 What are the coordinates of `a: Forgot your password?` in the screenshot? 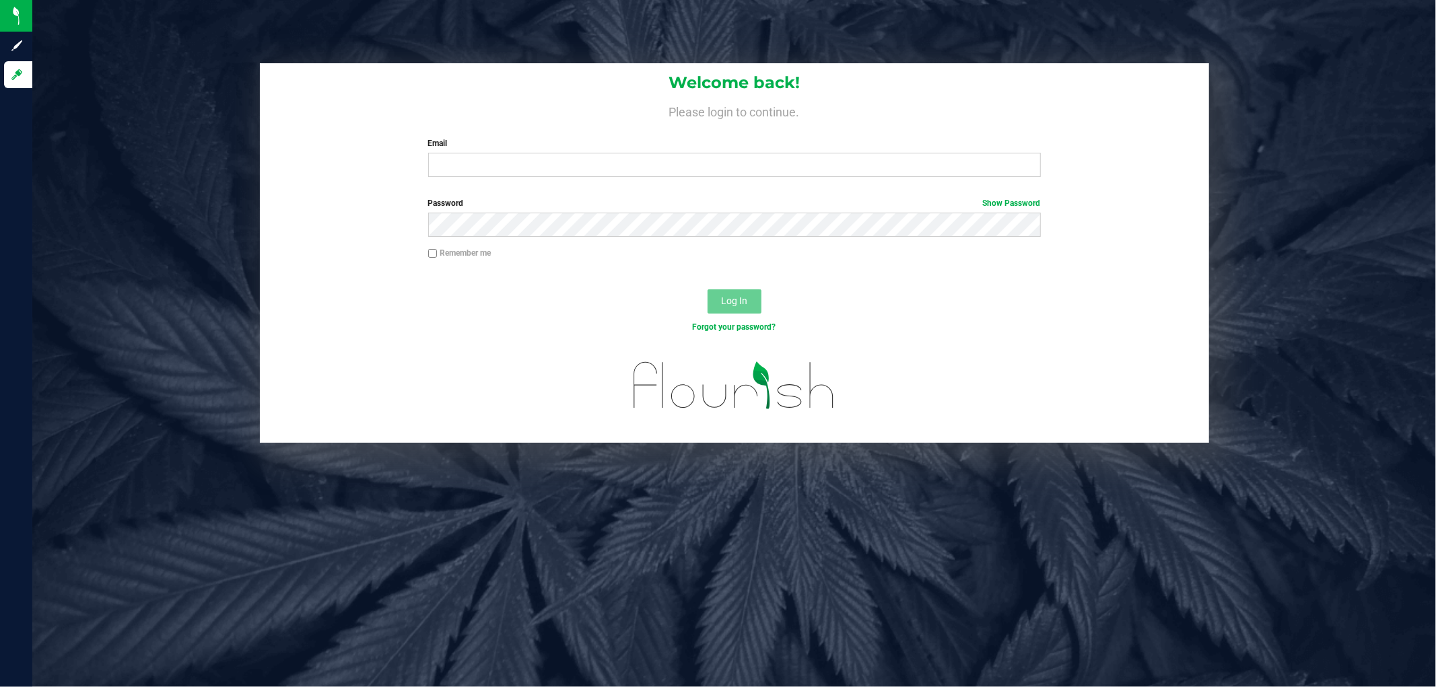 It's located at (734, 327).